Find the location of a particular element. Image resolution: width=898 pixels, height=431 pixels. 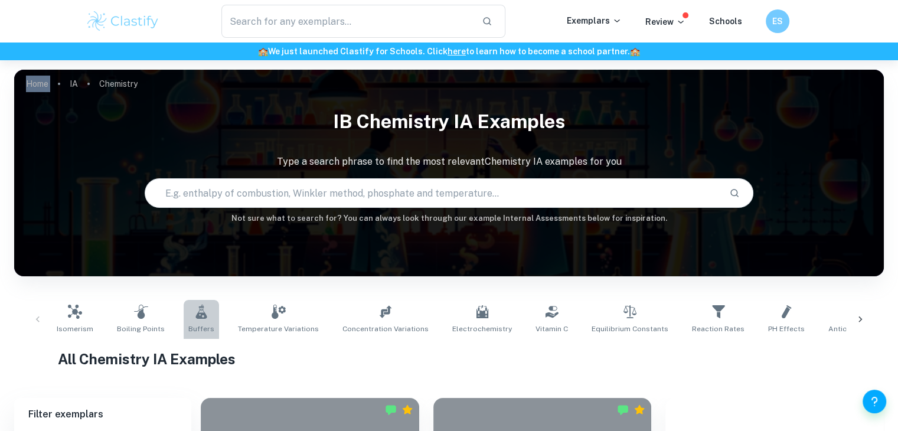

span: Boiling Points is located at coordinates (140, 329).